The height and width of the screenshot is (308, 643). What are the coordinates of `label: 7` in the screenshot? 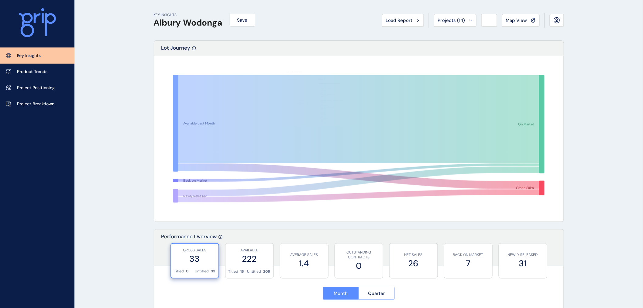 It's located at (468, 263).